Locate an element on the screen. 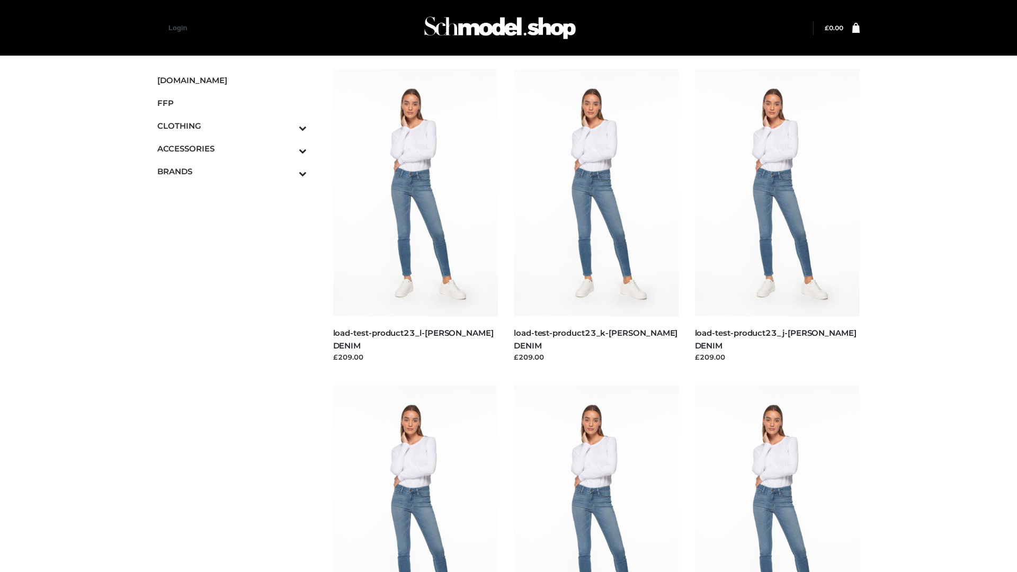 This screenshot has height=572, width=1017. a: BRANDSToggle Submenu is located at coordinates (232, 171).